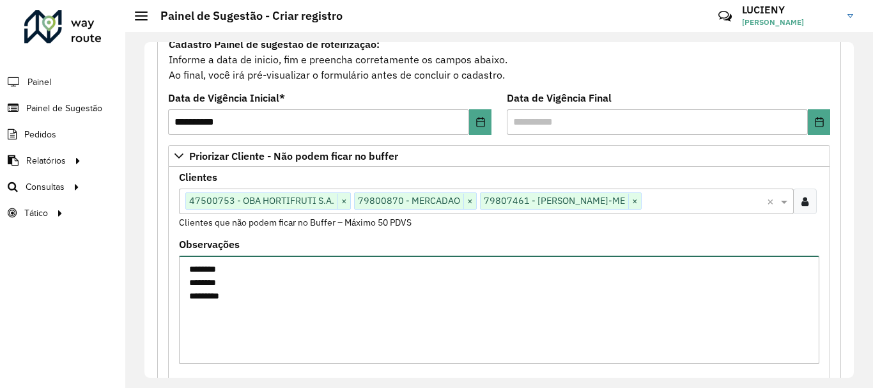 This screenshot has height=388, width=873. Describe the element at coordinates (245, 16) in the screenshot. I see `h2: Painel de Sugestão - Criar registro` at that location.